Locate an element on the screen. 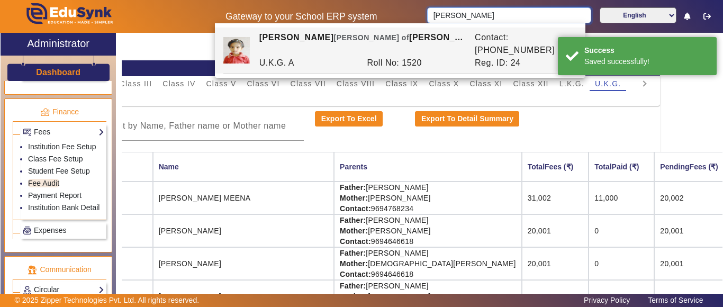 This screenshot has height=307, width=723. span: Expenses is located at coordinates (50, 230).